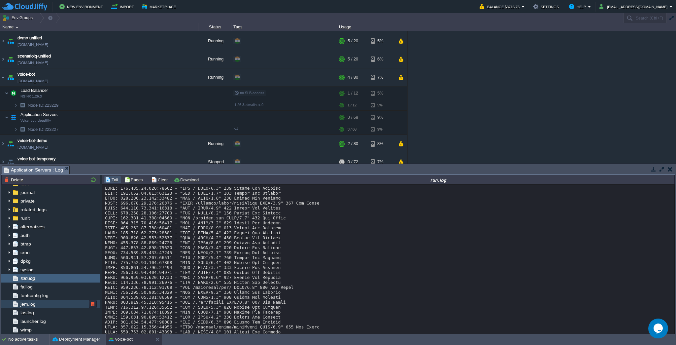 The image size is (676, 345). Describe the element at coordinates (26, 330) in the screenshot. I see `span: wtmp` at that location.